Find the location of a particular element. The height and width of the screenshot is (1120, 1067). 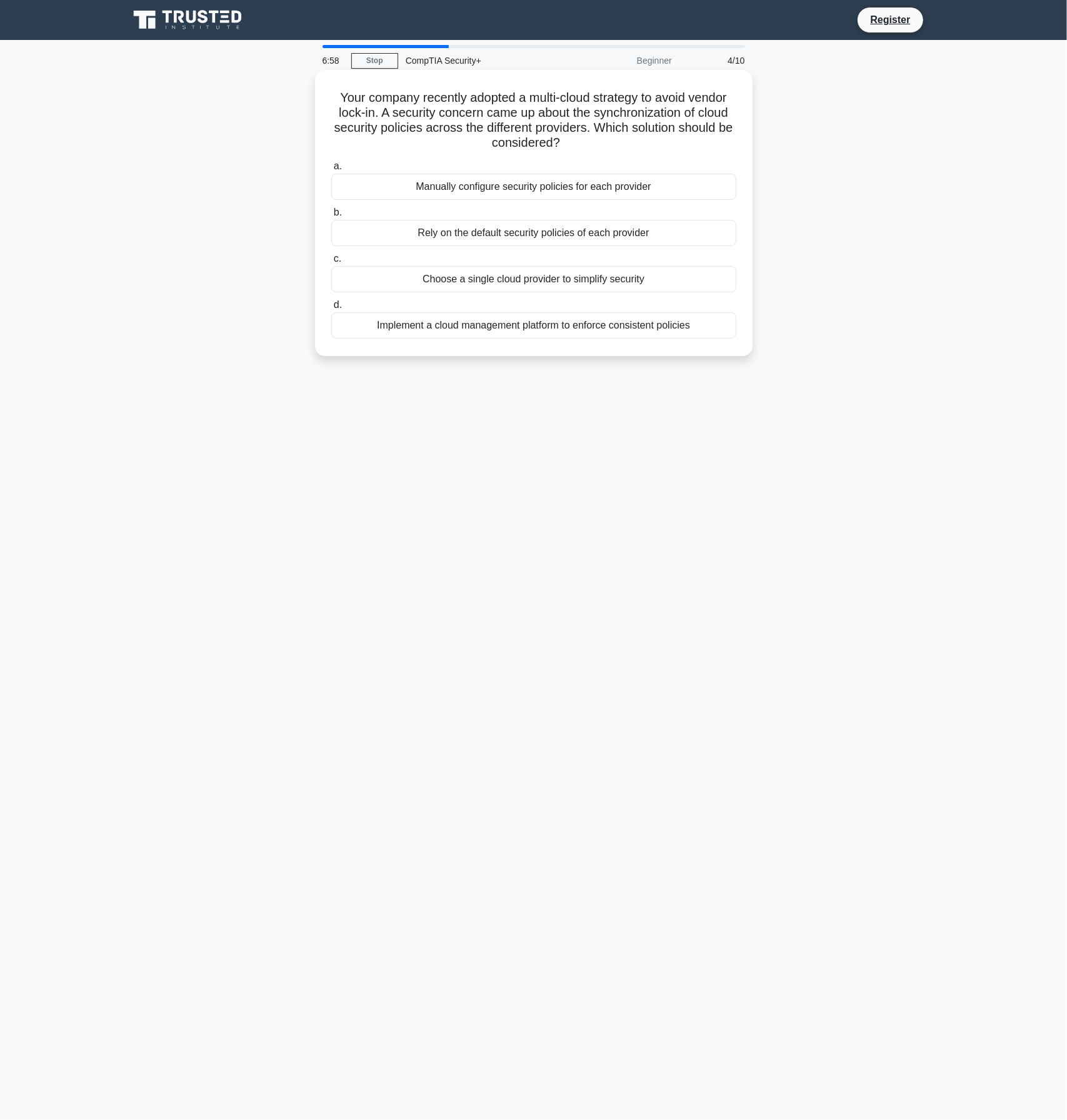

span: d. is located at coordinates (338, 304).